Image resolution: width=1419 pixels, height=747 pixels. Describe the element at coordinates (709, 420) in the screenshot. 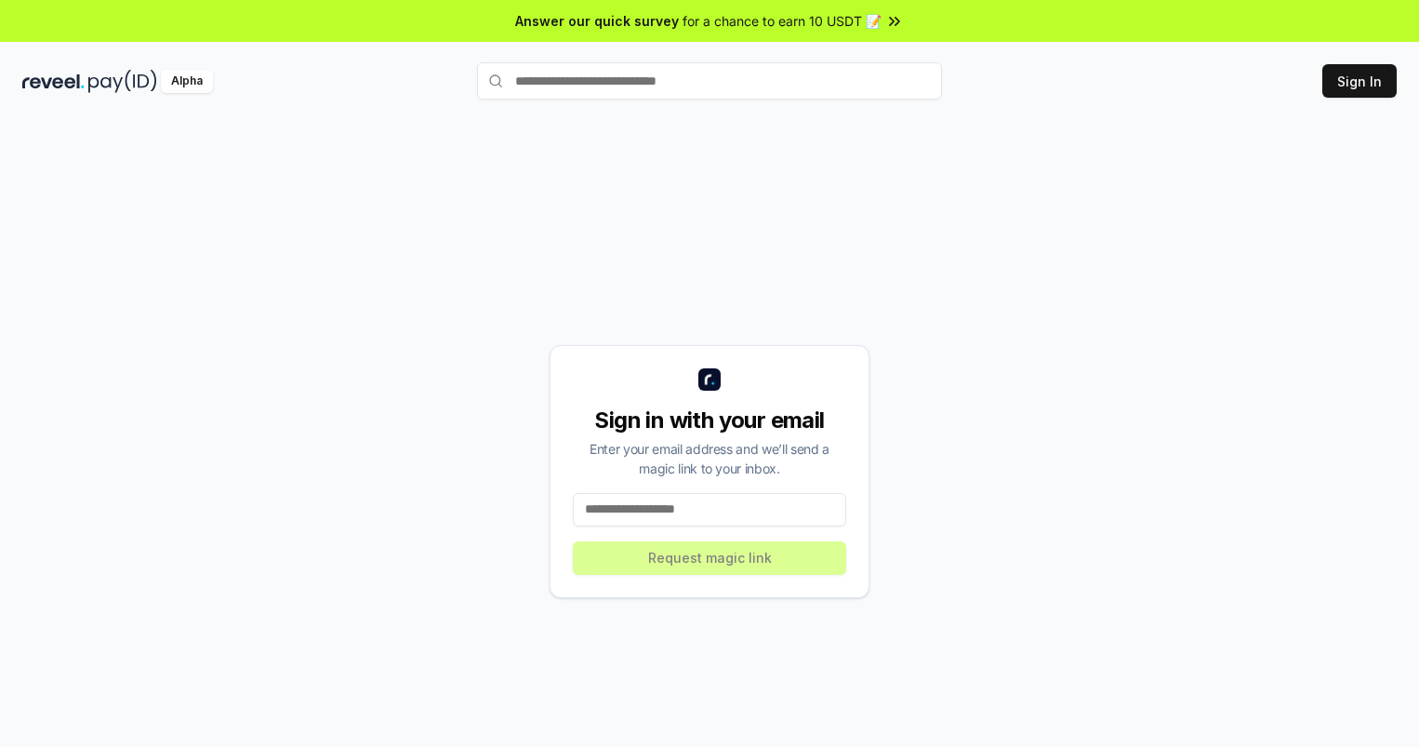

I see `div: Sign in with your email` at that location.